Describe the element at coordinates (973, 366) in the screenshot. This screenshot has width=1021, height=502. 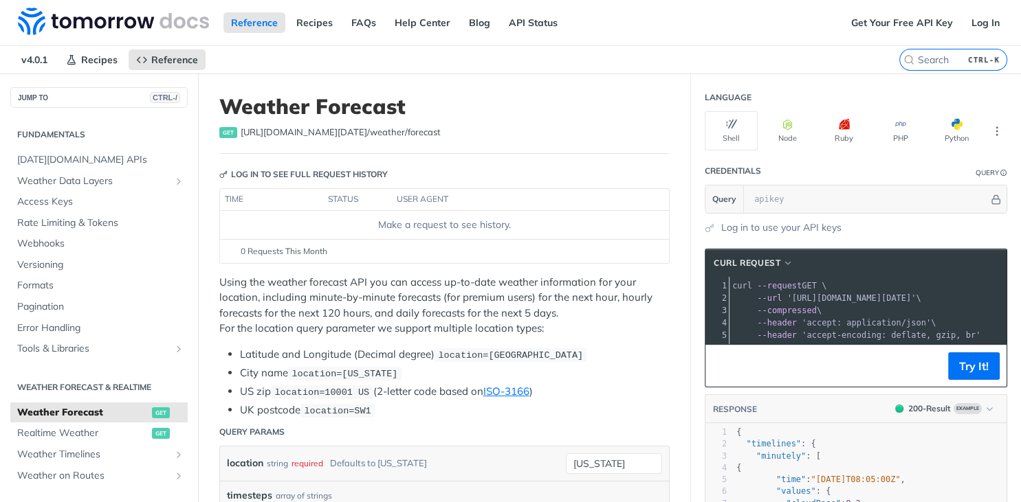
I see `button: Try It!` at that location.